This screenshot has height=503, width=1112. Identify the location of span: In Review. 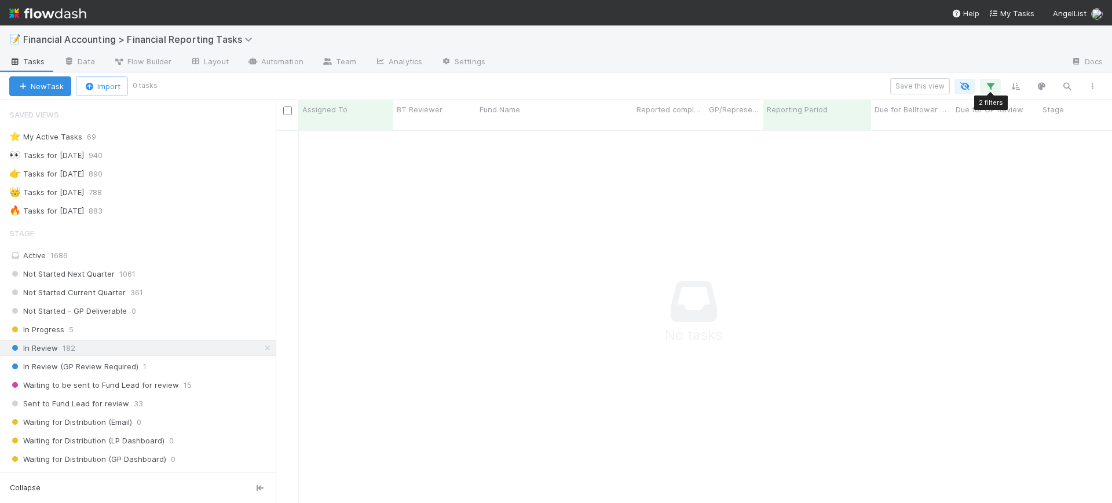
(34, 348).